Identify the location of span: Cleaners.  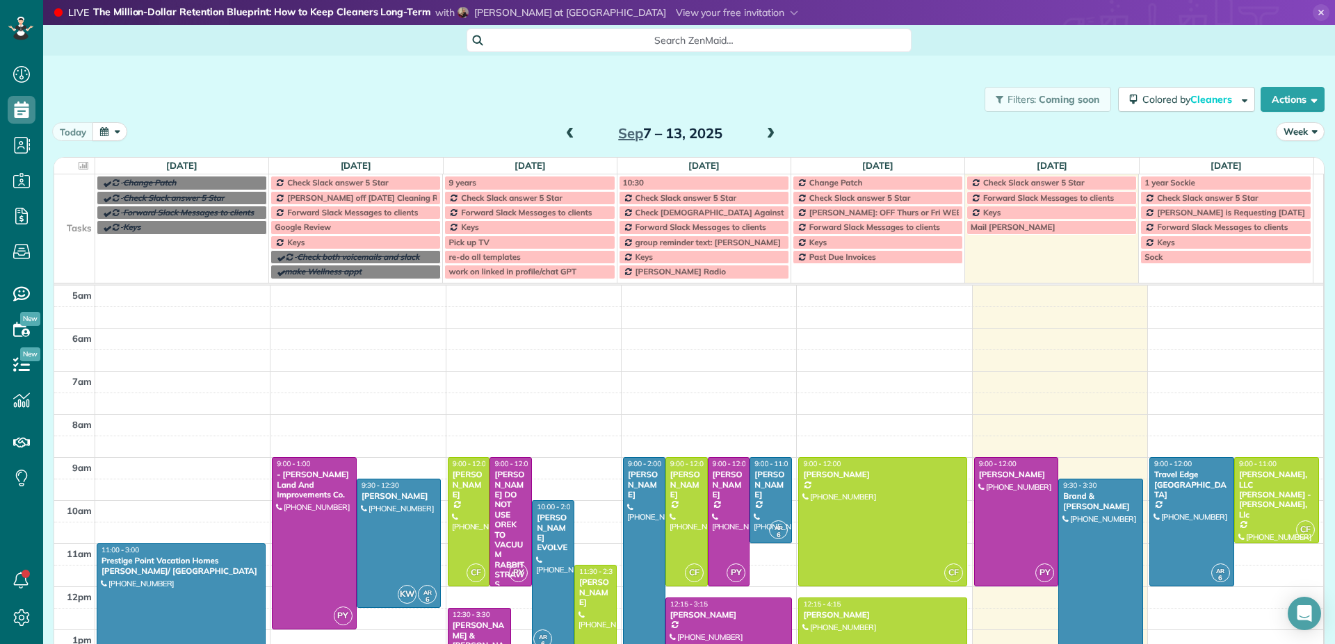
(1212, 99).